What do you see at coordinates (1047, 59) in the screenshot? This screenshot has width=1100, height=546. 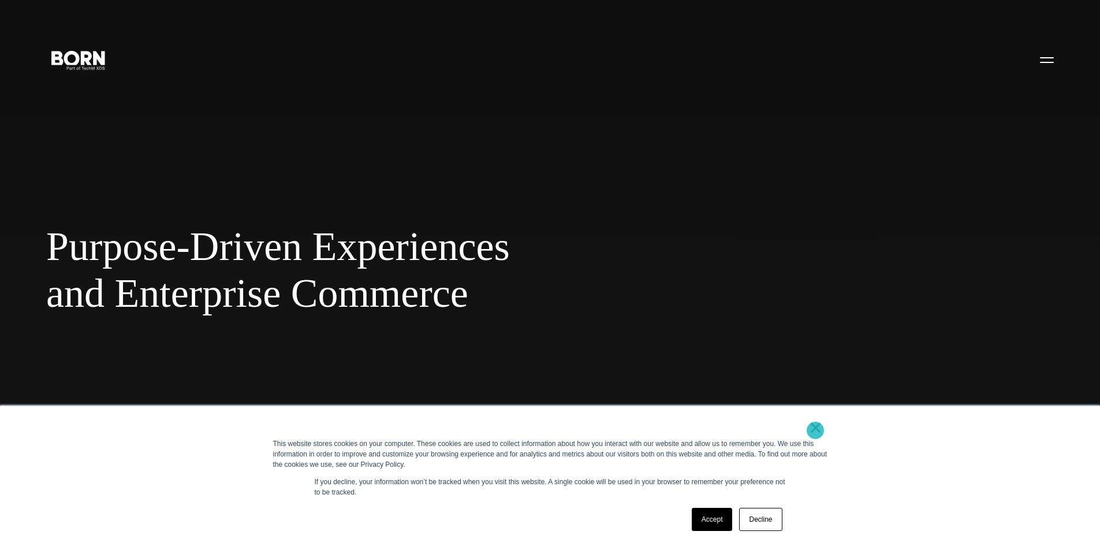 I see `button: Open` at bounding box center [1047, 59].